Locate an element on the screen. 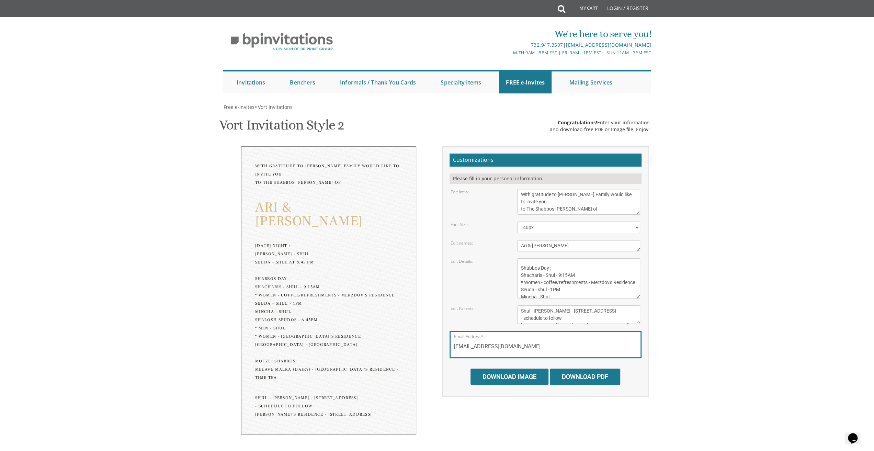  a: Informals / Thank You Cards is located at coordinates (378, 82).